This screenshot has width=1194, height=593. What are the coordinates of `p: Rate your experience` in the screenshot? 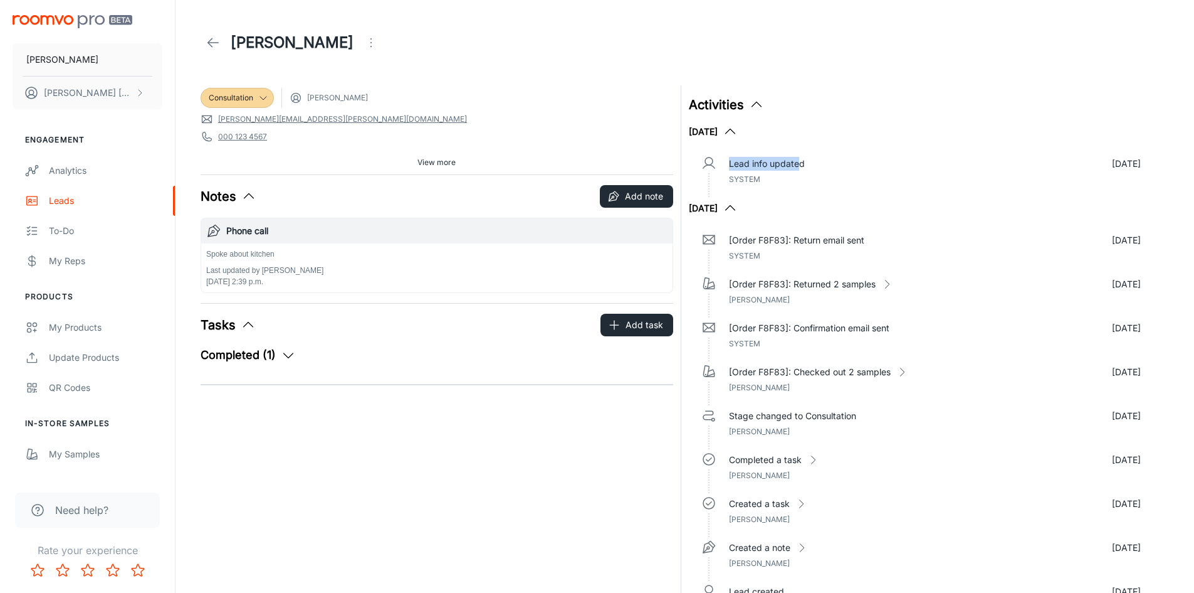 It's located at (87, 550).